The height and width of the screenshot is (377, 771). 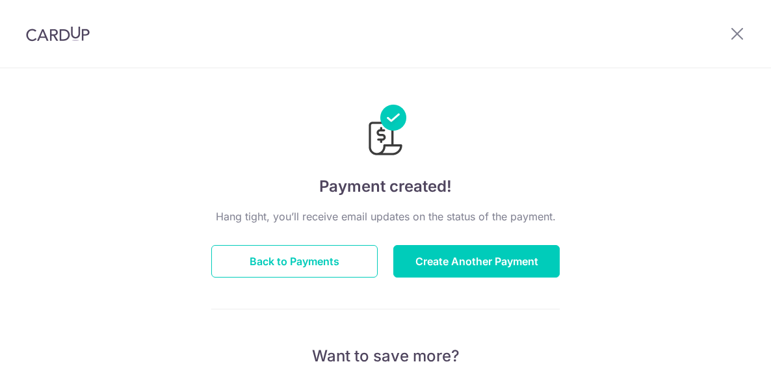 What do you see at coordinates (385, 132) in the screenshot?
I see `img: Payments` at bounding box center [385, 132].